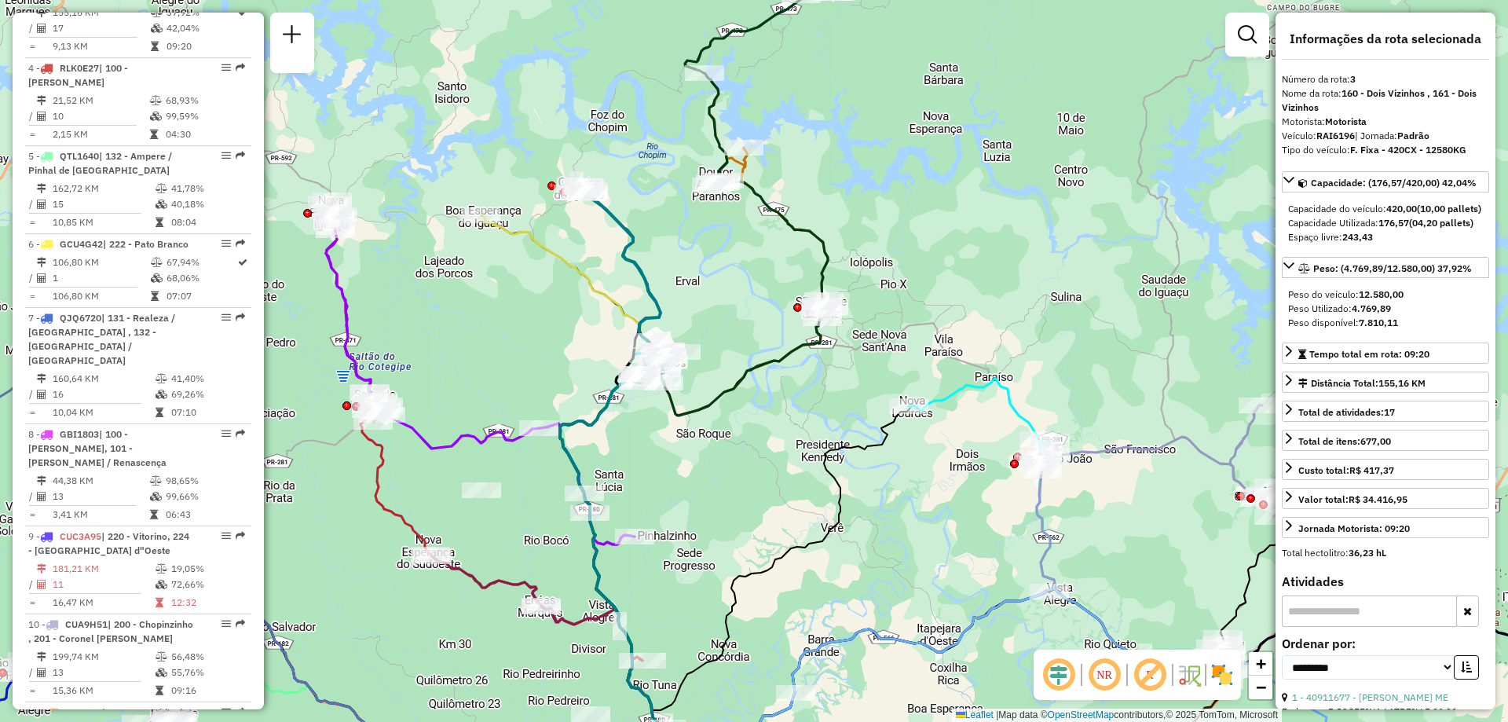 Image resolution: width=1508 pixels, height=722 pixels. What do you see at coordinates (1466, 667) in the screenshot?
I see `button: Ordem crescente` at bounding box center [1466, 667].